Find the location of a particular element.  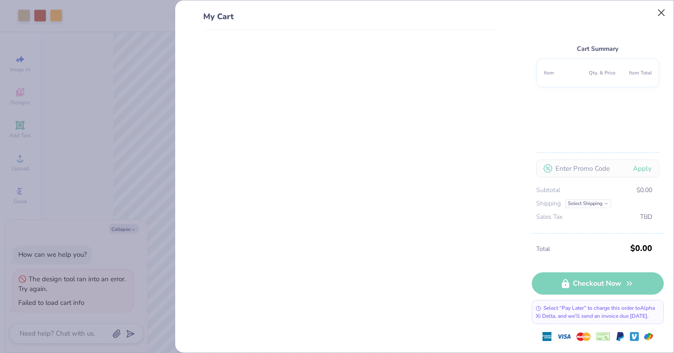

div: My Cart is located at coordinates (351, 20).